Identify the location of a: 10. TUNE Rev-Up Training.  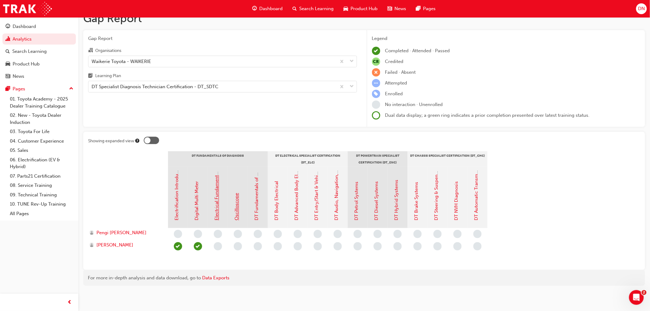
(41, 204).